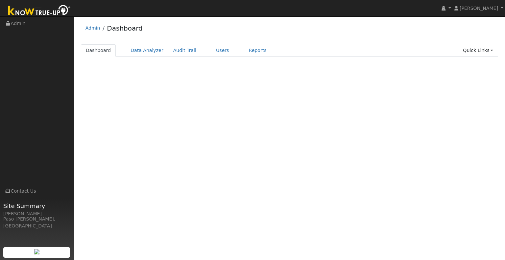  What do you see at coordinates (39, 11) in the screenshot?
I see `img: Know True-Up` at bounding box center [39, 11].